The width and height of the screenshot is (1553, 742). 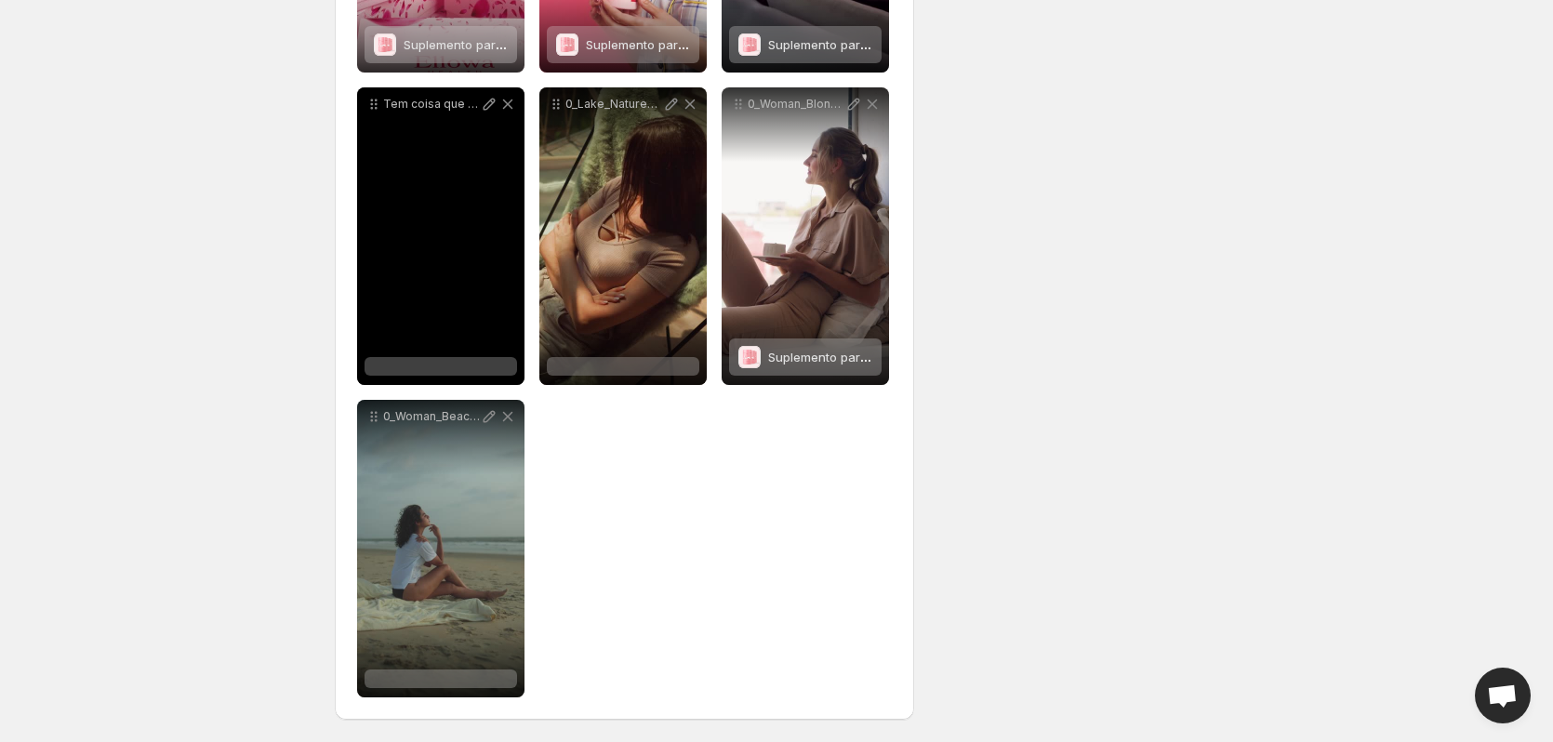 What do you see at coordinates (1502, 695) in the screenshot?
I see `div: Open chat` at bounding box center [1502, 695].